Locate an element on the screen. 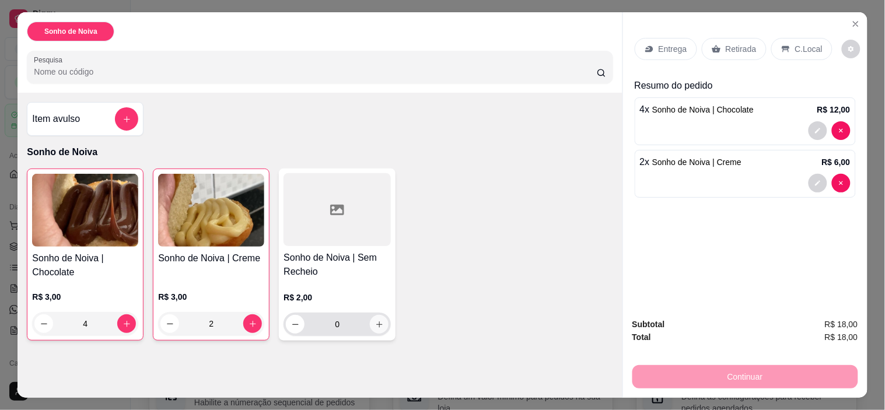  h4: Sonho de Noiva | Chocolate is located at coordinates (85, 265).